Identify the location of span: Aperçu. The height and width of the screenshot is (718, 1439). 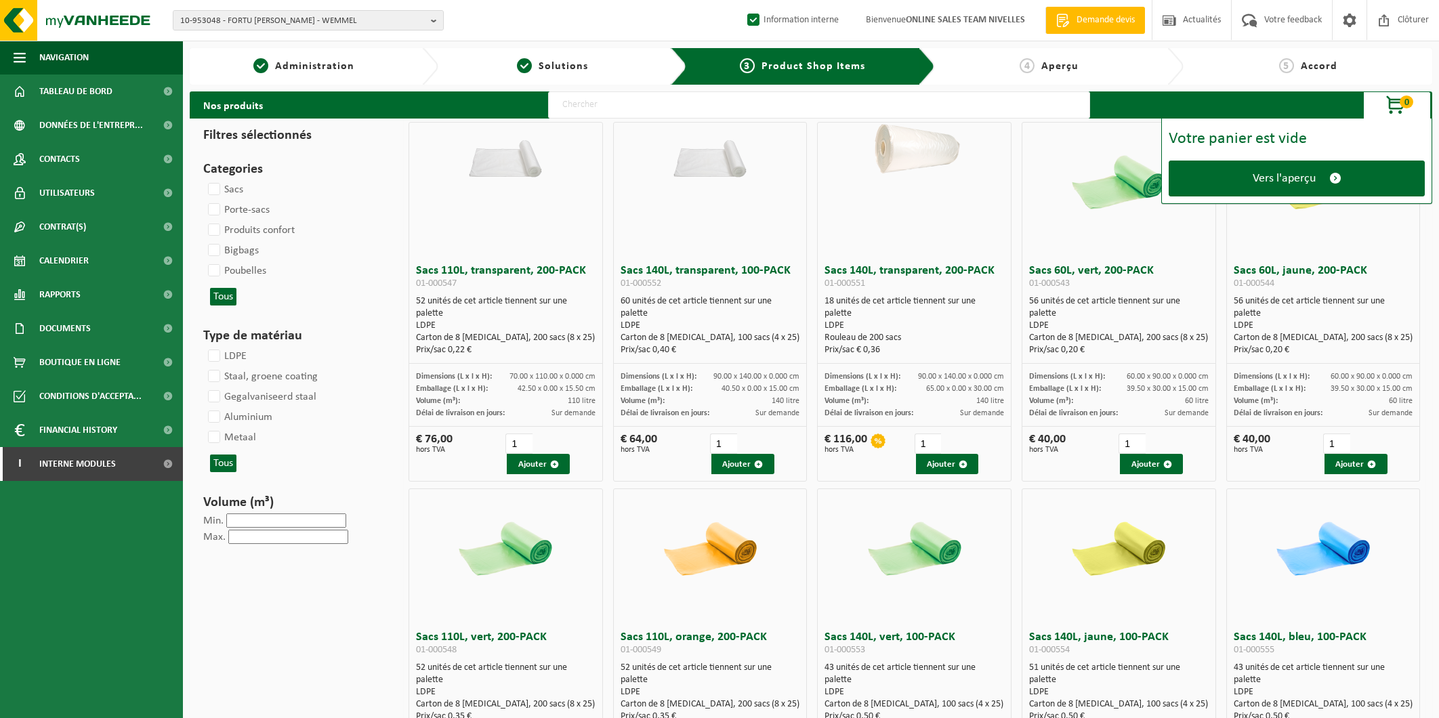
(1060, 66).